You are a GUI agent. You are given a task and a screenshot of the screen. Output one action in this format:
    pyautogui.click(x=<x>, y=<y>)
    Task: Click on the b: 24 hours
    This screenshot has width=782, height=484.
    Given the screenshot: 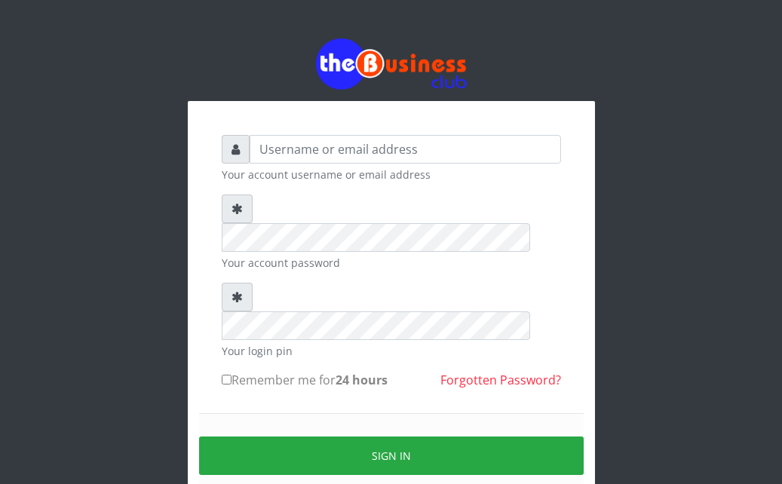 What is the action you would take?
    pyautogui.click(x=361, y=380)
    